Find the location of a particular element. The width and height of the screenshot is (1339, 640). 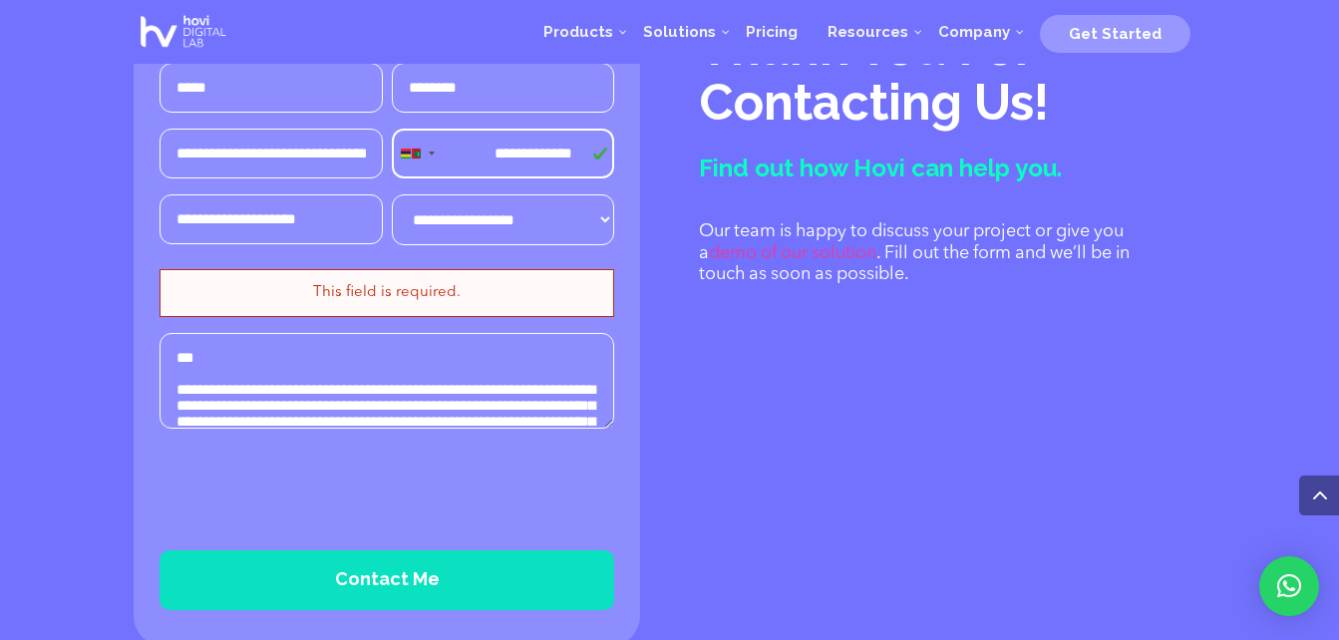

a: Pricing is located at coordinates (772, 32).